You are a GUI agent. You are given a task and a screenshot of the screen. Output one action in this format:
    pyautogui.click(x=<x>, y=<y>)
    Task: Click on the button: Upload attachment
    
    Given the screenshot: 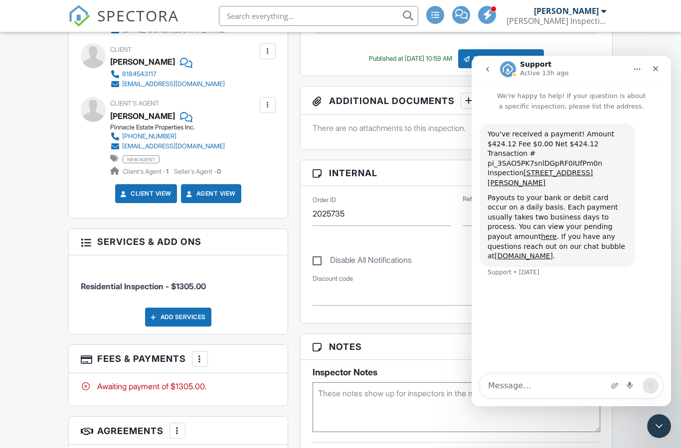 What is the action you would take?
    pyautogui.click(x=143, y=330)
    